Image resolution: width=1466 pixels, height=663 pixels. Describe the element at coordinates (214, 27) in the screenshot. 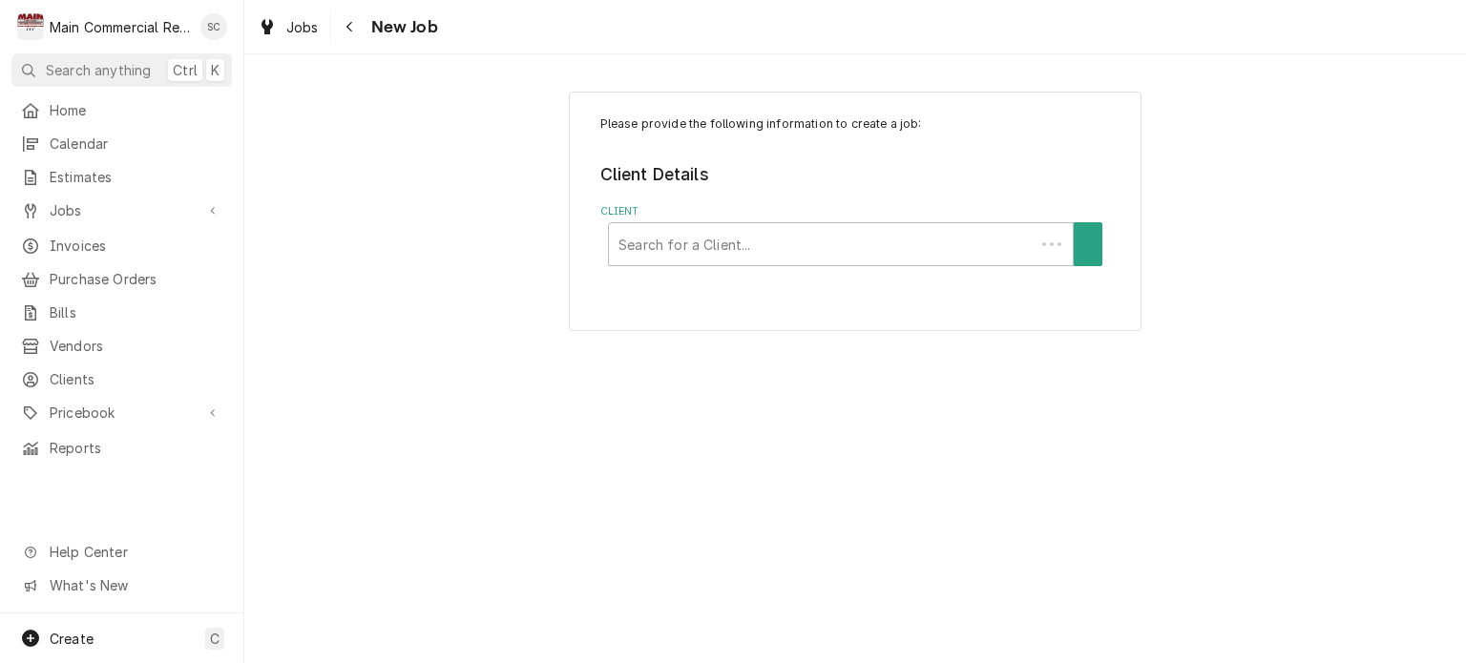

I see `div: Sharon Campbell's Avatar` at that location.